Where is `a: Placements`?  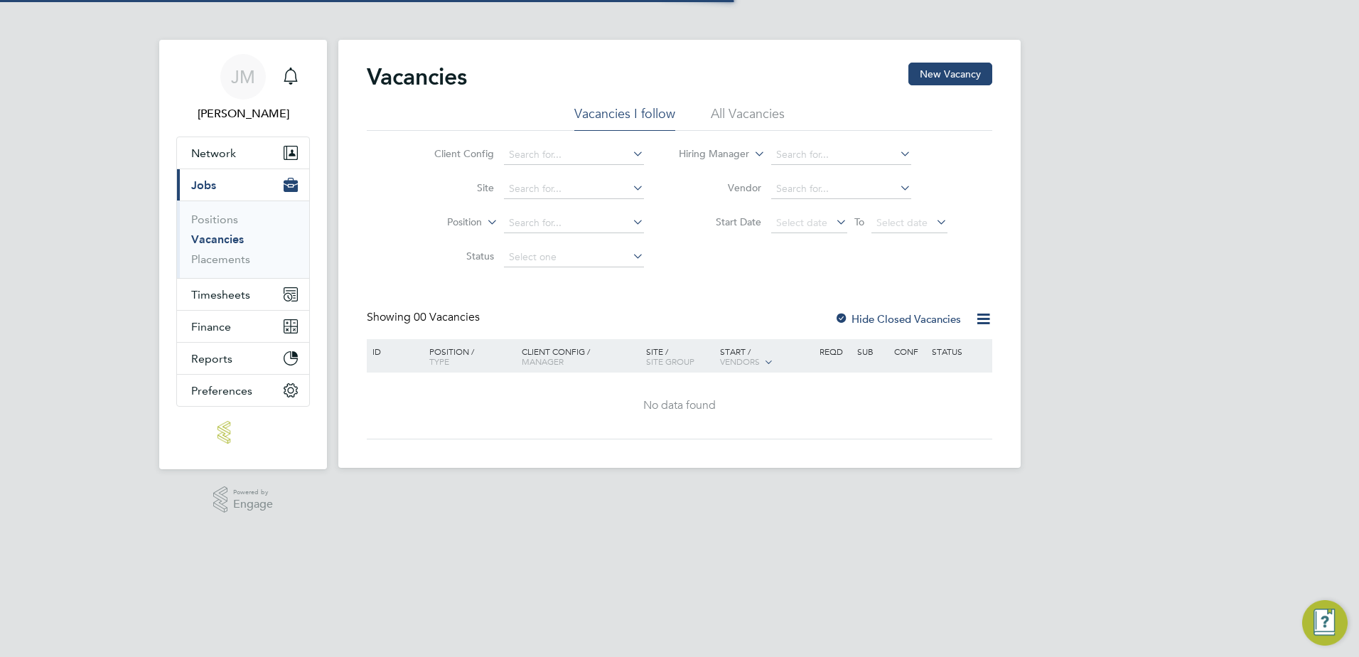 a: Placements is located at coordinates (220, 259).